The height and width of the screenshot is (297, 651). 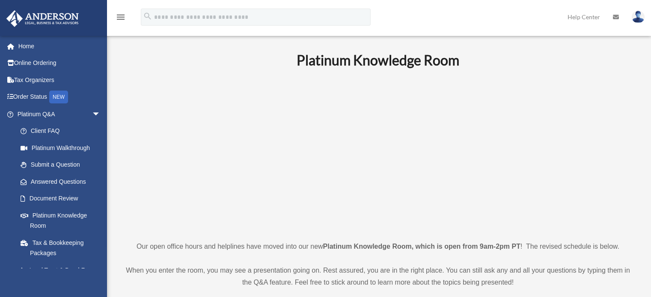 I want to click on a: Platinum Knowledge Room, so click(x=60, y=221).